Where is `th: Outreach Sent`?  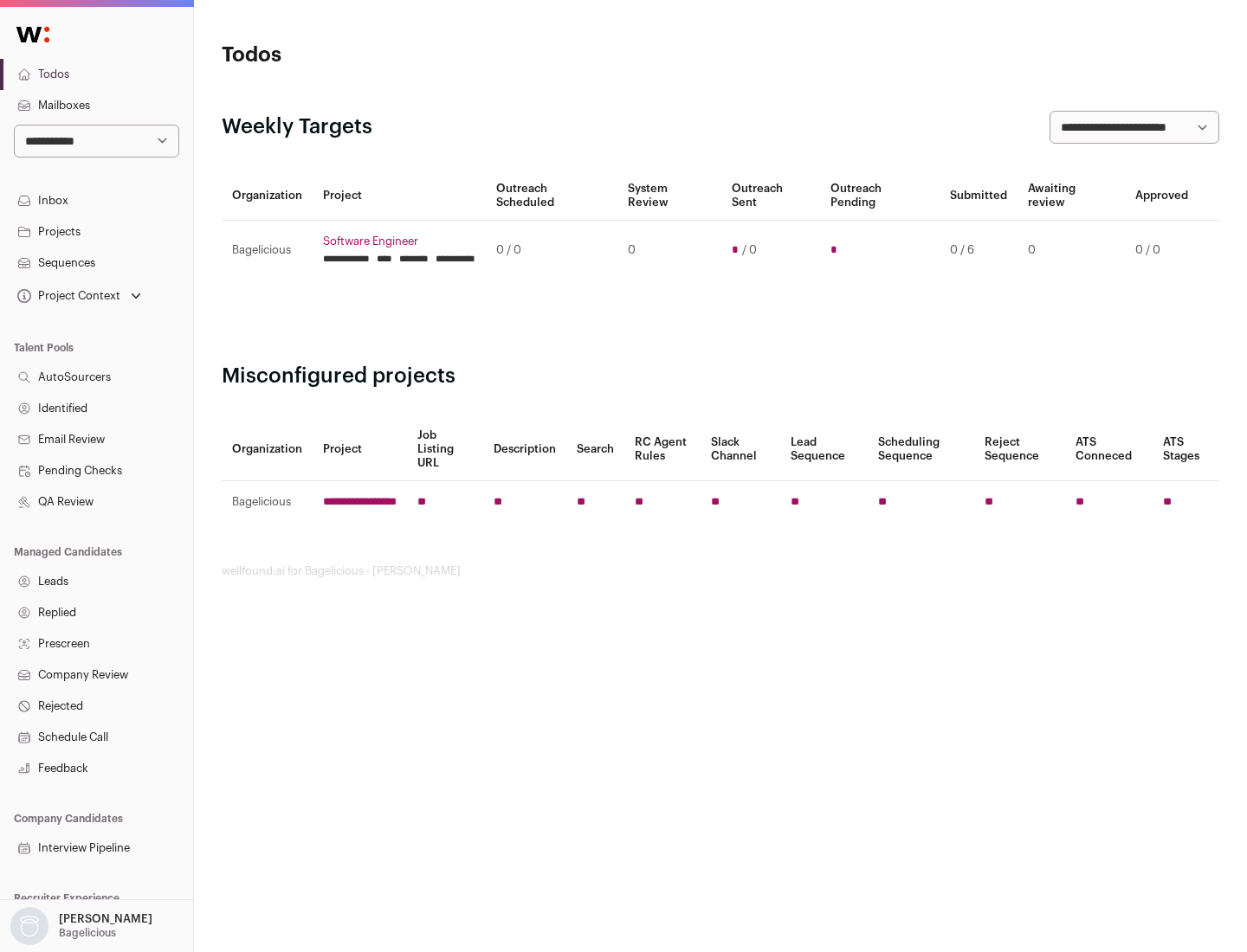
th: Outreach Sent is located at coordinates (771, 196).